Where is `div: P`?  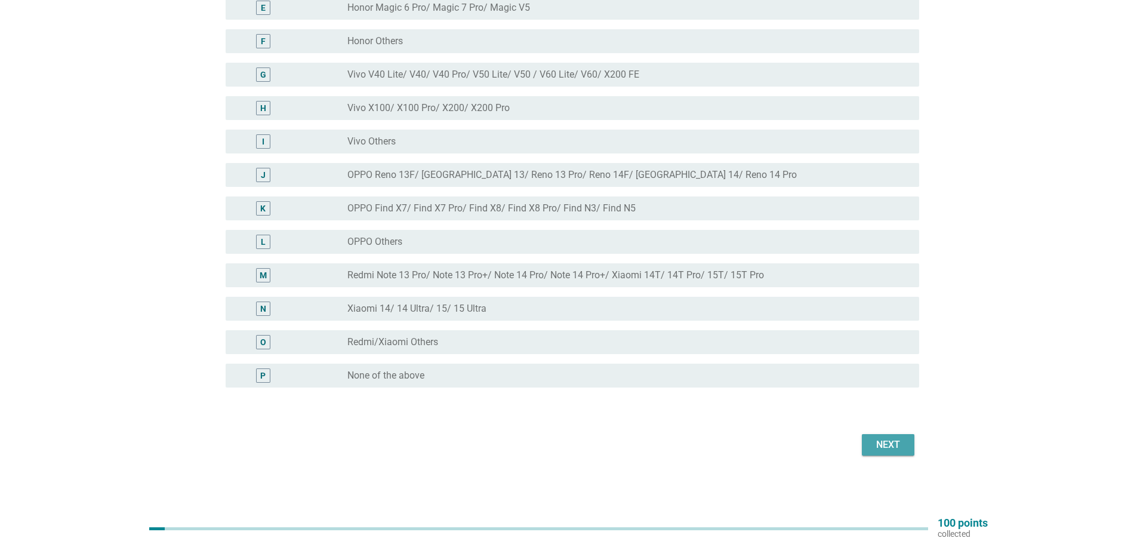 div: P is located at coordinates (263, 375).